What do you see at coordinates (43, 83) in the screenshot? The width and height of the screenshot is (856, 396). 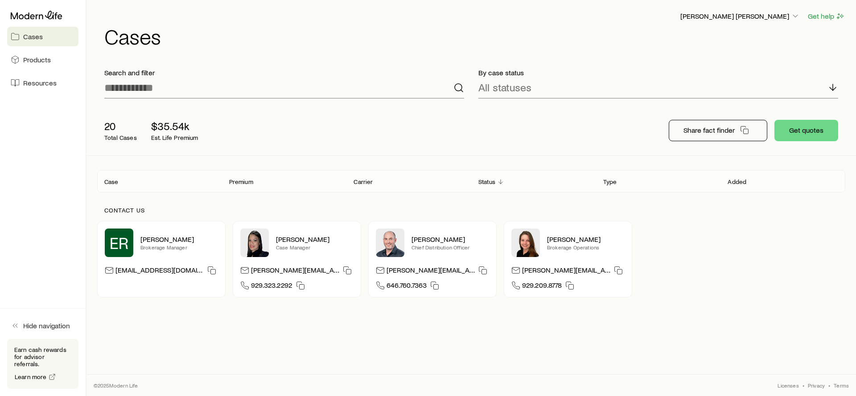 I see `a: Resources` at bounding box center [43, 83].